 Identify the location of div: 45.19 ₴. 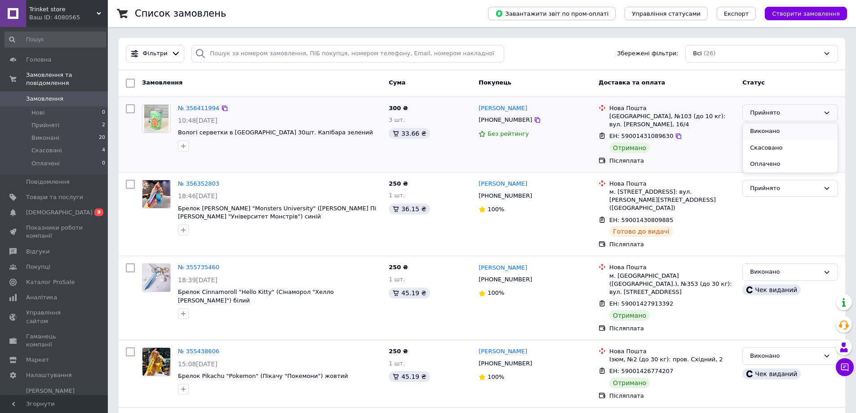
(409, 376).